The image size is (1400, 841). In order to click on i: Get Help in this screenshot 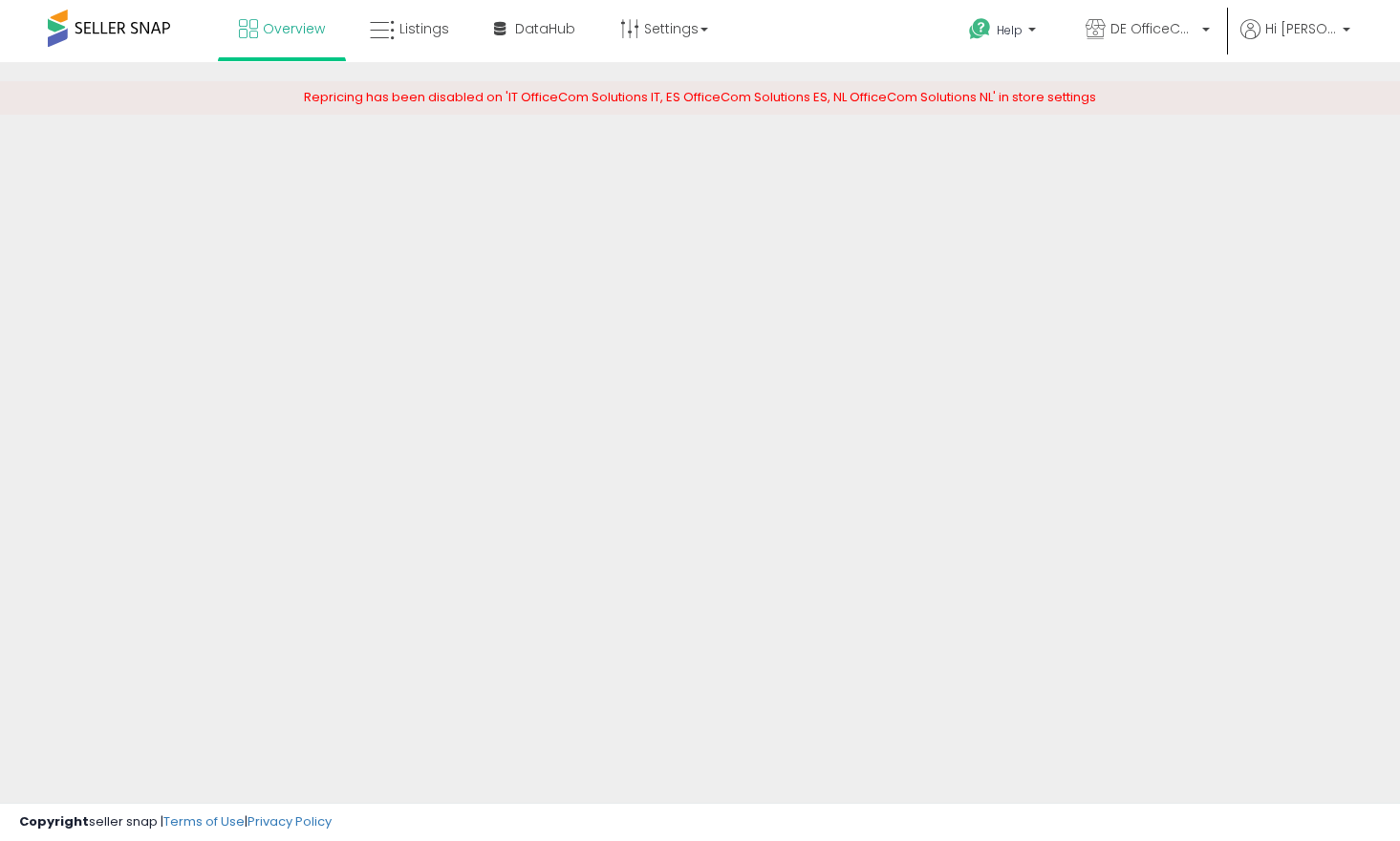, I will do `click(980, 29)`.